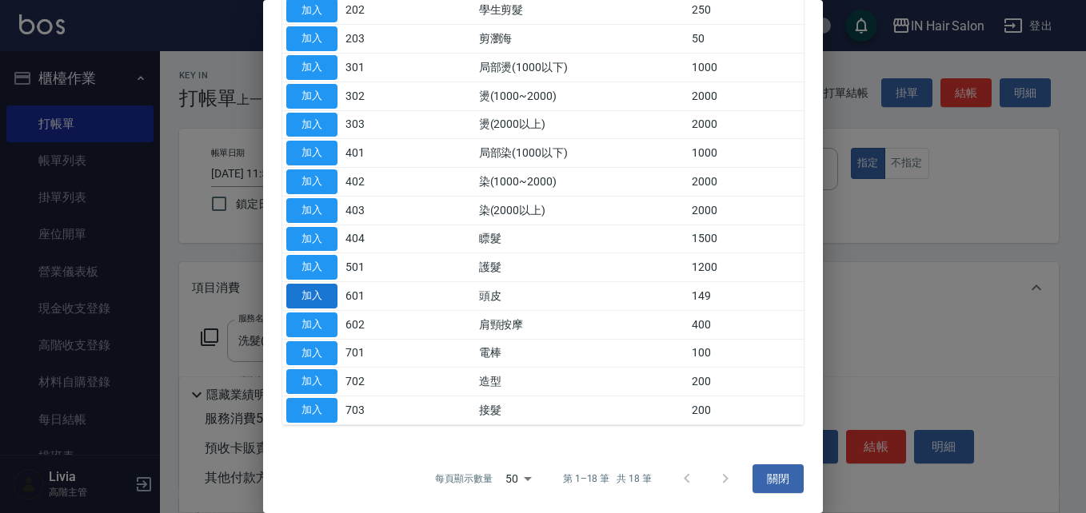  I want to click on td: 染(1000~2000), so click(581, 182).